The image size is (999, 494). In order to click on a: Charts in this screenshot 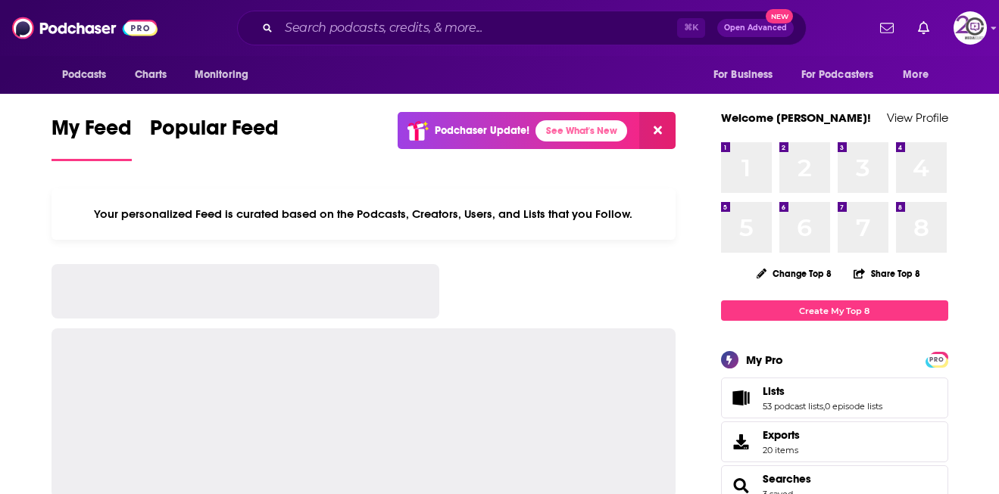, I will do `click(151, 75)`.